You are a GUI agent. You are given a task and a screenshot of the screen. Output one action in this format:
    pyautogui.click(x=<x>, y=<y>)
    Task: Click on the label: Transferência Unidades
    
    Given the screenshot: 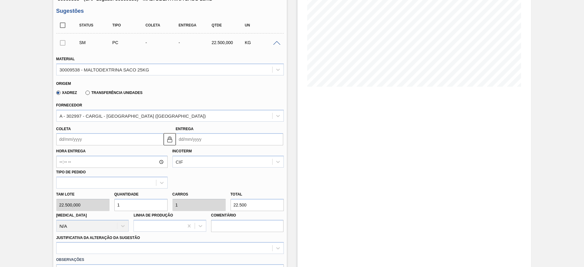 What is the action you would take?
    pyautogui.click(x=114, y=93)
    